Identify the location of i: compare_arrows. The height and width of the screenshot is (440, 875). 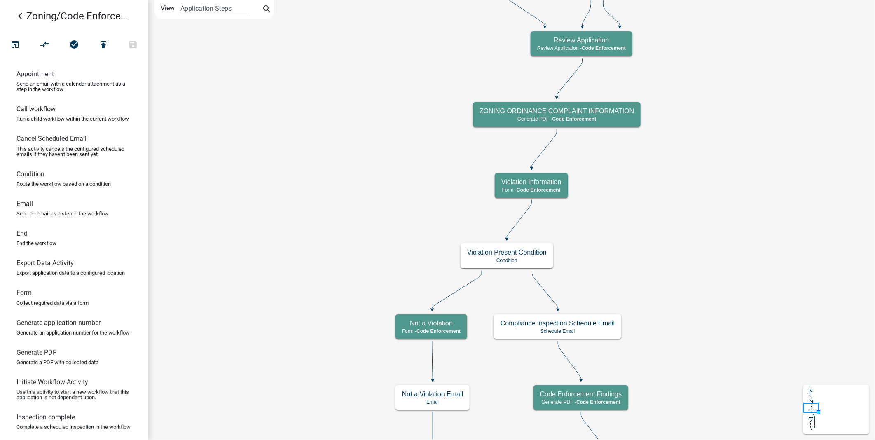
(45, 45).